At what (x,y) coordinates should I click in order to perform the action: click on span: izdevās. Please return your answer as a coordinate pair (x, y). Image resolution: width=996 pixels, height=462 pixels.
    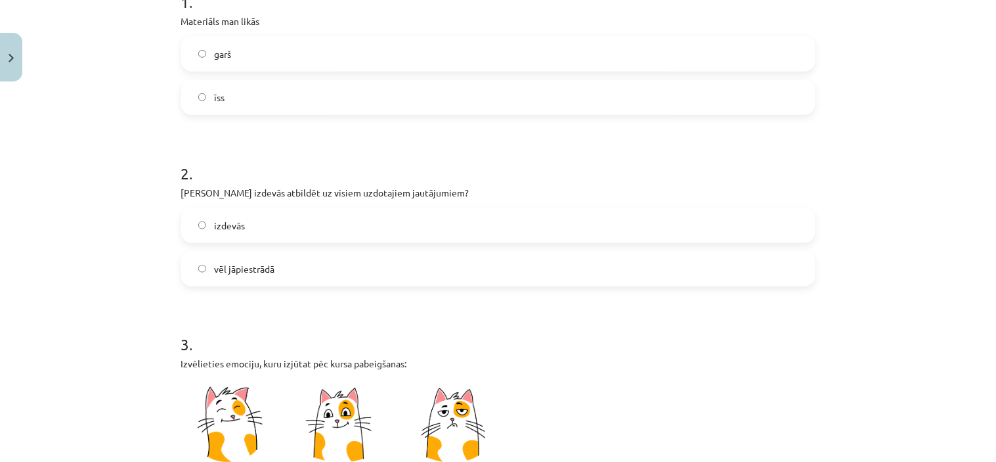
    Looking at the image, I should click on (229, 225).